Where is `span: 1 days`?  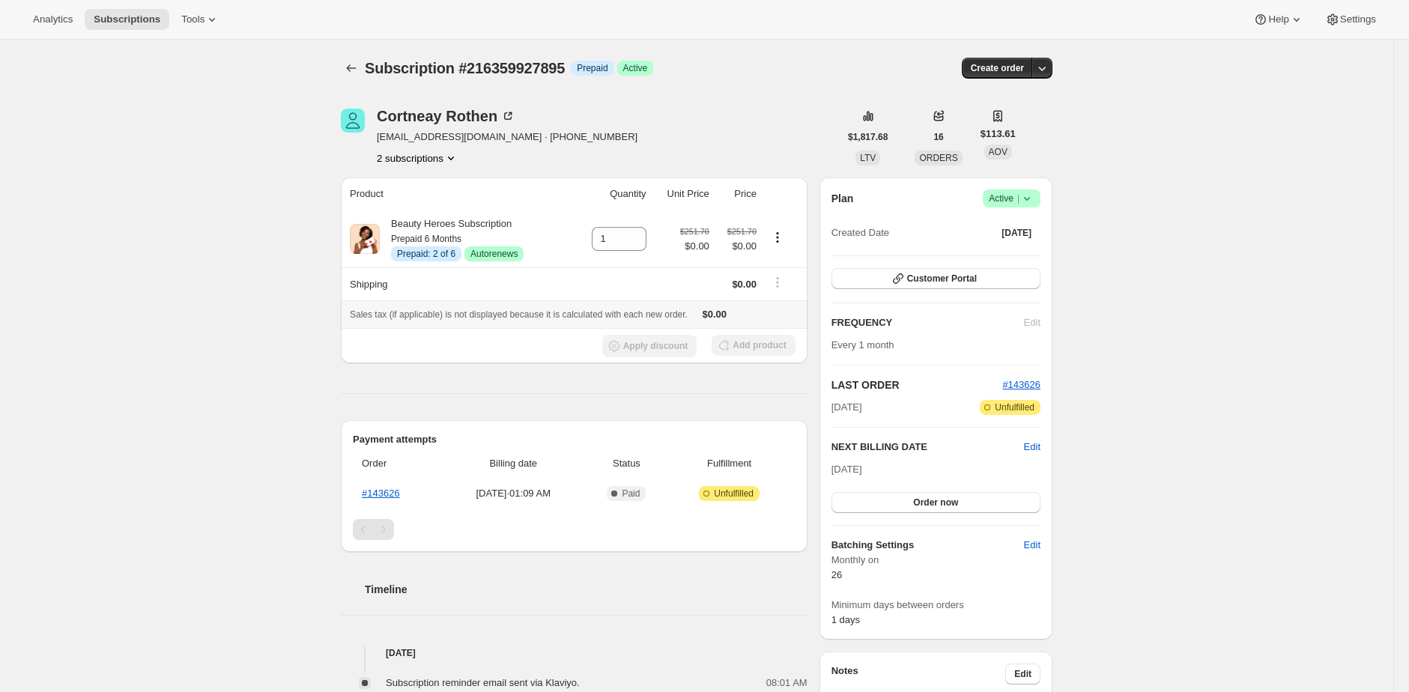 span: 1 days is located at coordinates (846, 619).